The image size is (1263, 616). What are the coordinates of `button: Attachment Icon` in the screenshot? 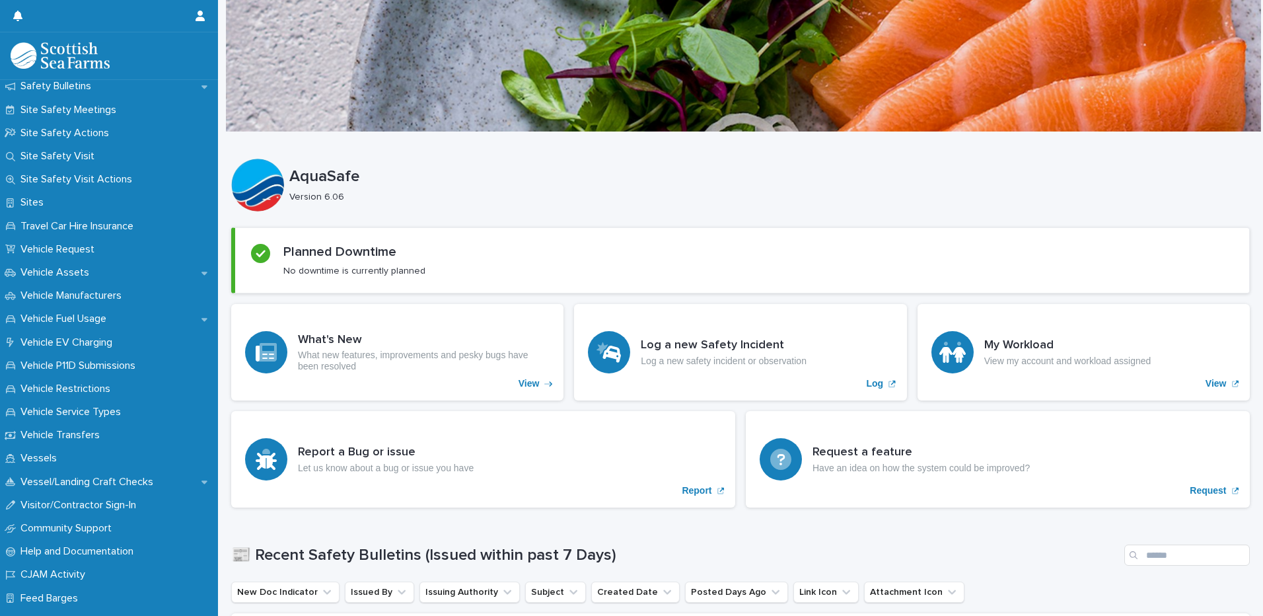 It's located at (914, 592).